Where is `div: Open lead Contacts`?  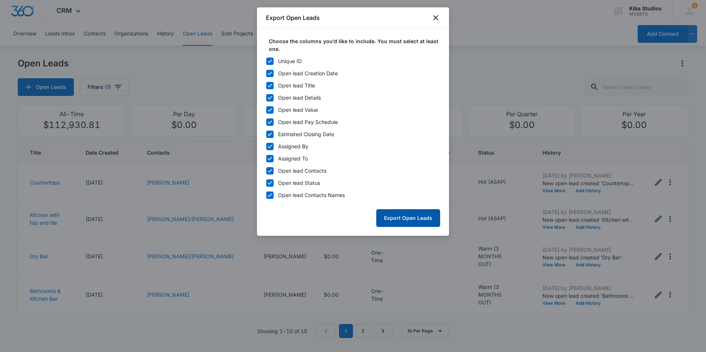
div: Open lead Contacts is located at coordinates (302, 170).